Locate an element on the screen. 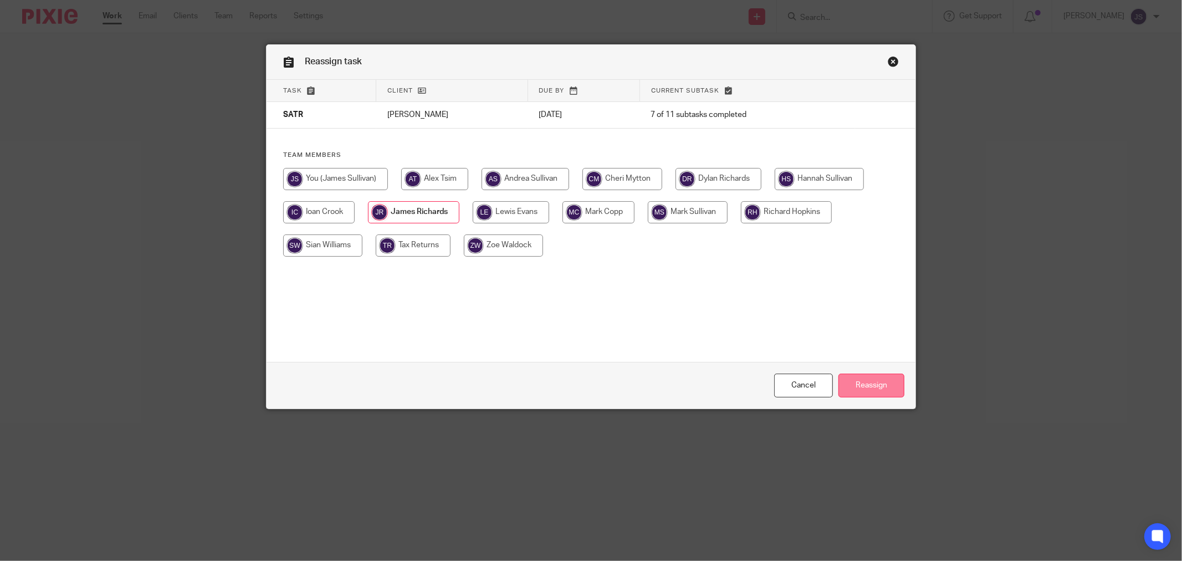  span: Client is located at coordinates (400, 90).